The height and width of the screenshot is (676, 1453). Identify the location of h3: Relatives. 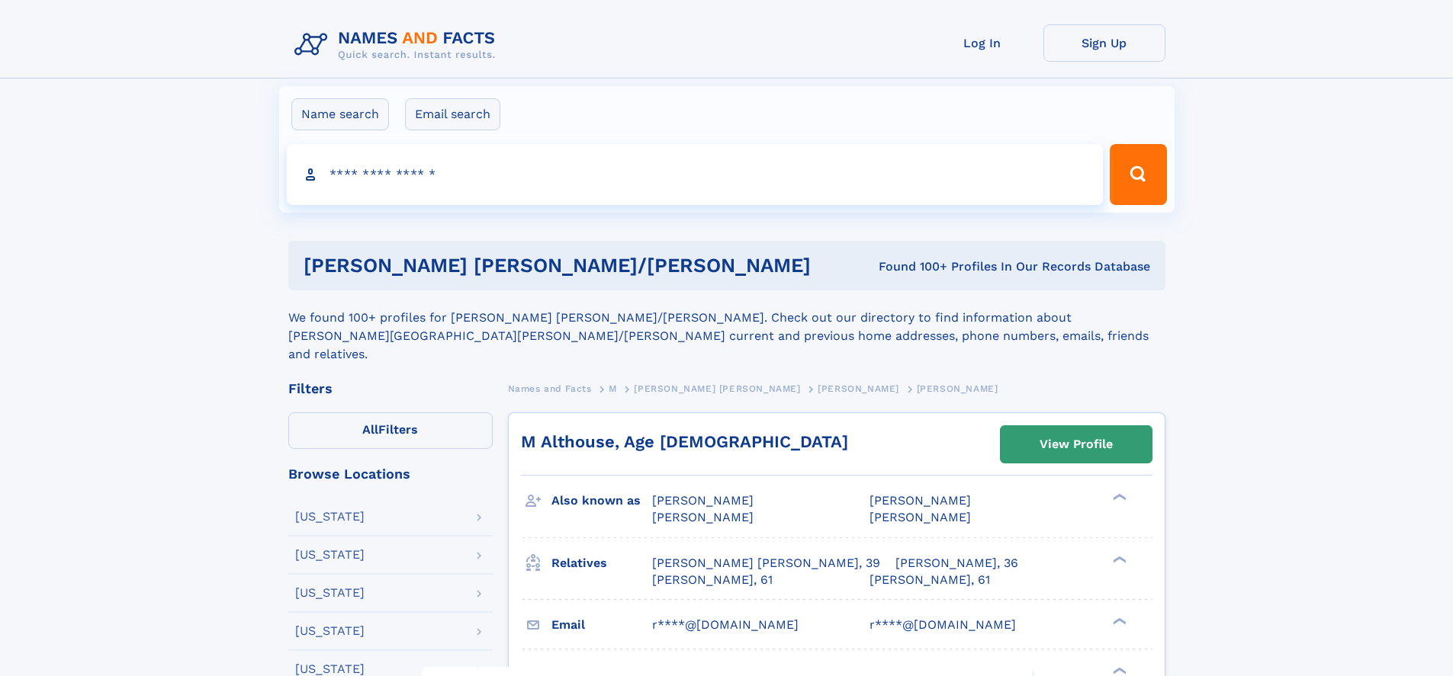
(602, 564).